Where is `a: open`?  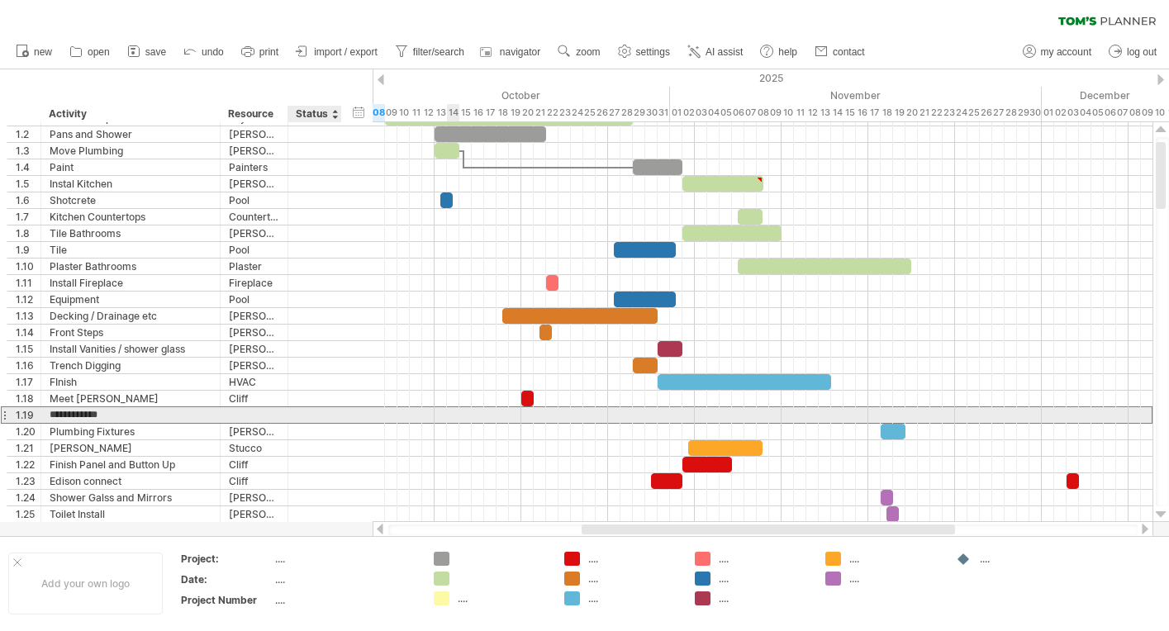
a: open is located at coordinates (90, 52).